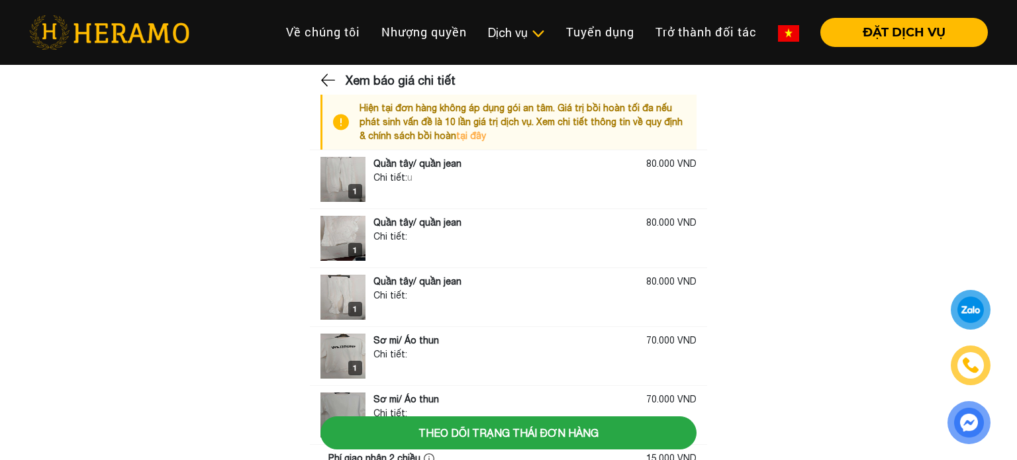 This screenshot has height=460, width=1017. Describe the element at coordinates (970, 365) in the screenshot. I see `a: phone-icon` at that location.